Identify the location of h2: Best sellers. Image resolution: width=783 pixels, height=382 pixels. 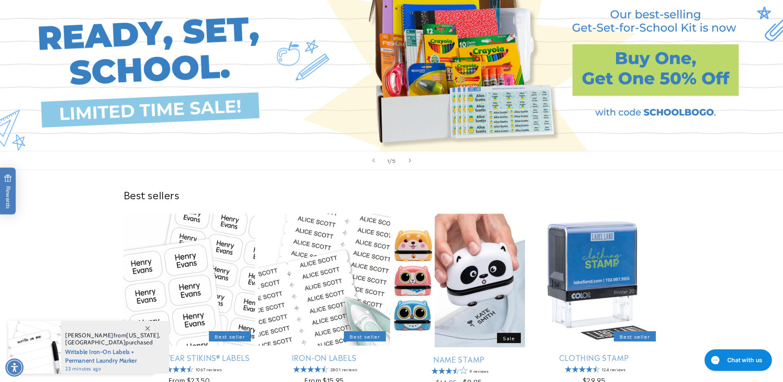
(392, 194).